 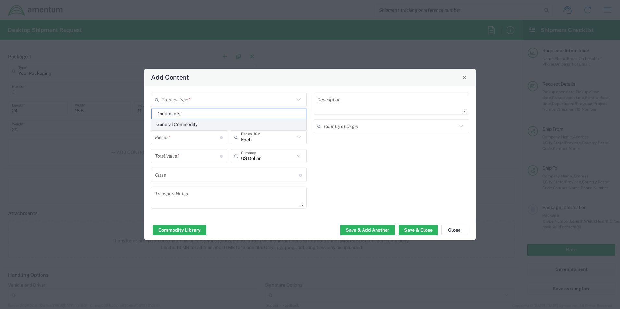 What do you see at coordinates (229, 114) in the screenshot?
I see `span: Documents` at bounding box center [229, 114].